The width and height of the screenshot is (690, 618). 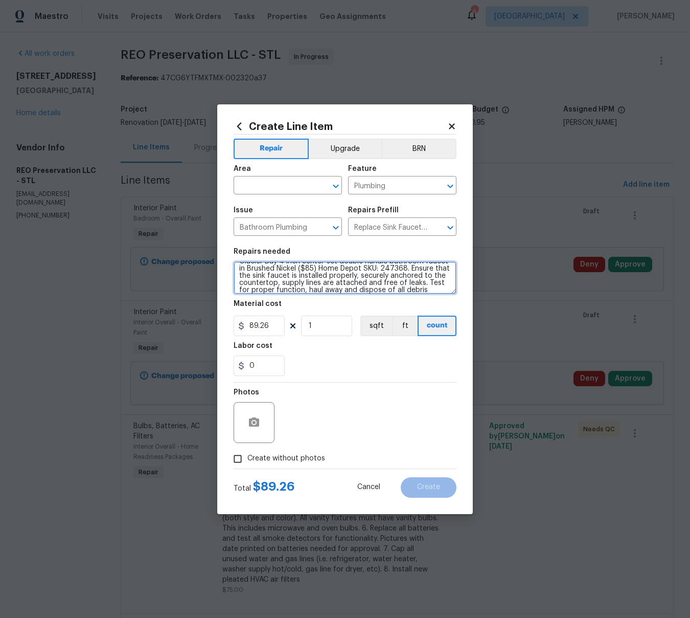 I want to click on h5: Repairs needed, so click(x=262, y=252).